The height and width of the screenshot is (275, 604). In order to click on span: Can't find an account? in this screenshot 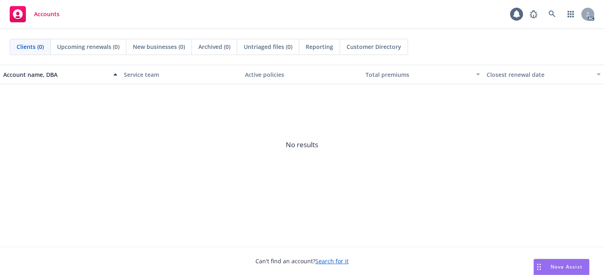, I will do `click(302, 261)`.